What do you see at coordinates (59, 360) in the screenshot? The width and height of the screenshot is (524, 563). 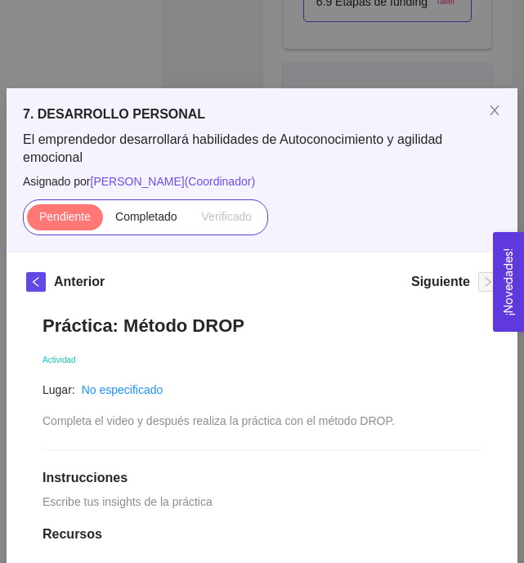 I see `span: Actividad` at bounding box center [59, 360].